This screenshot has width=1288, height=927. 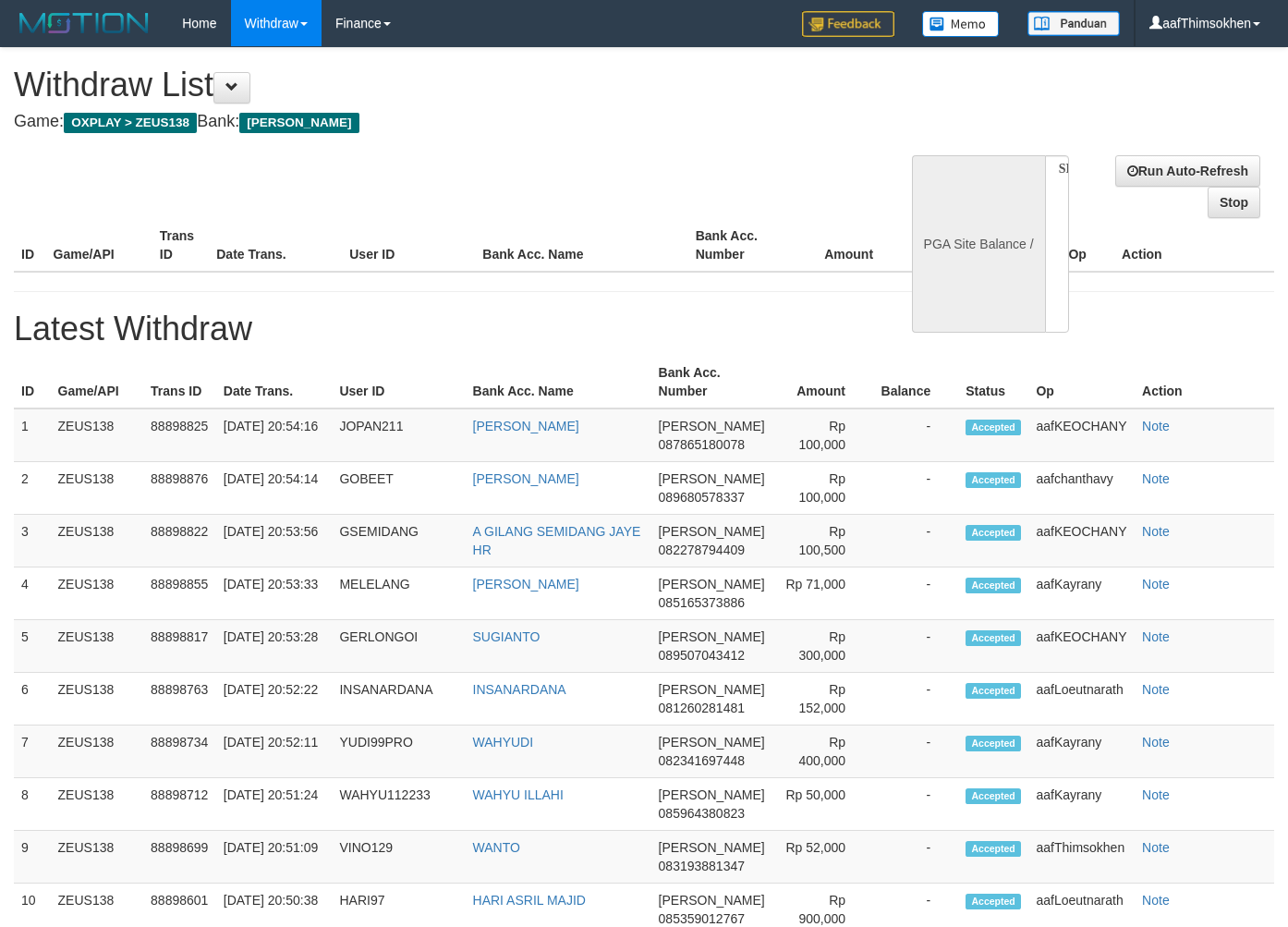 What do you see at coordinates (1187, 171) in the screenshot?
I see `a: Run Auto-Refresh` at bounding box center [1187, 171].